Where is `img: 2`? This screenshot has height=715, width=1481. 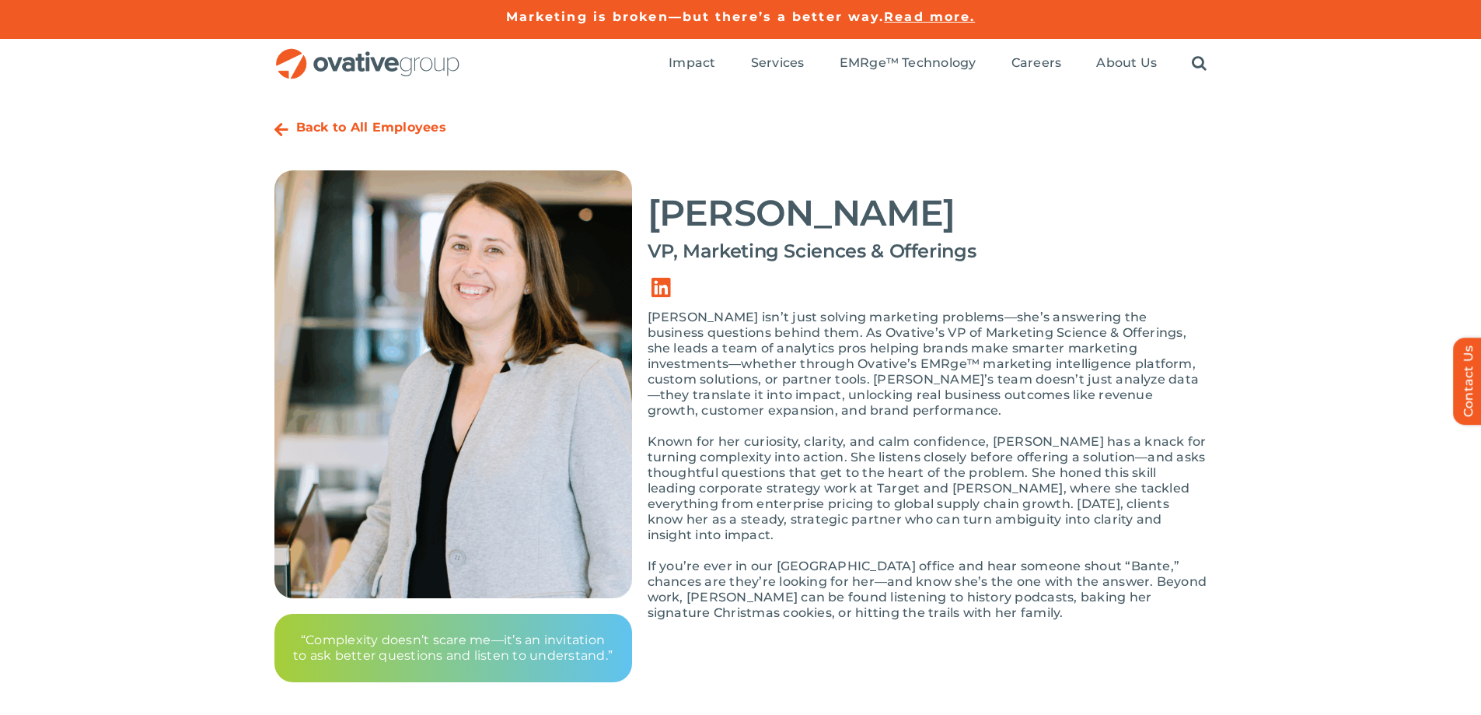 img: 2 is located at coordinates (453, 384).